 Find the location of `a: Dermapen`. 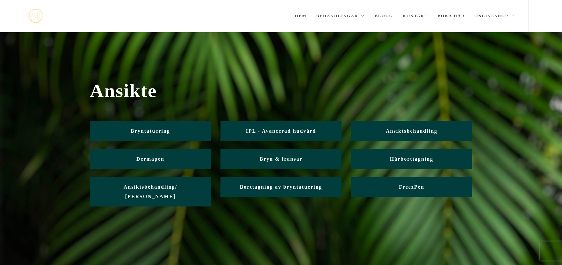

a: Dermapen is located at coordinates (150, 159).